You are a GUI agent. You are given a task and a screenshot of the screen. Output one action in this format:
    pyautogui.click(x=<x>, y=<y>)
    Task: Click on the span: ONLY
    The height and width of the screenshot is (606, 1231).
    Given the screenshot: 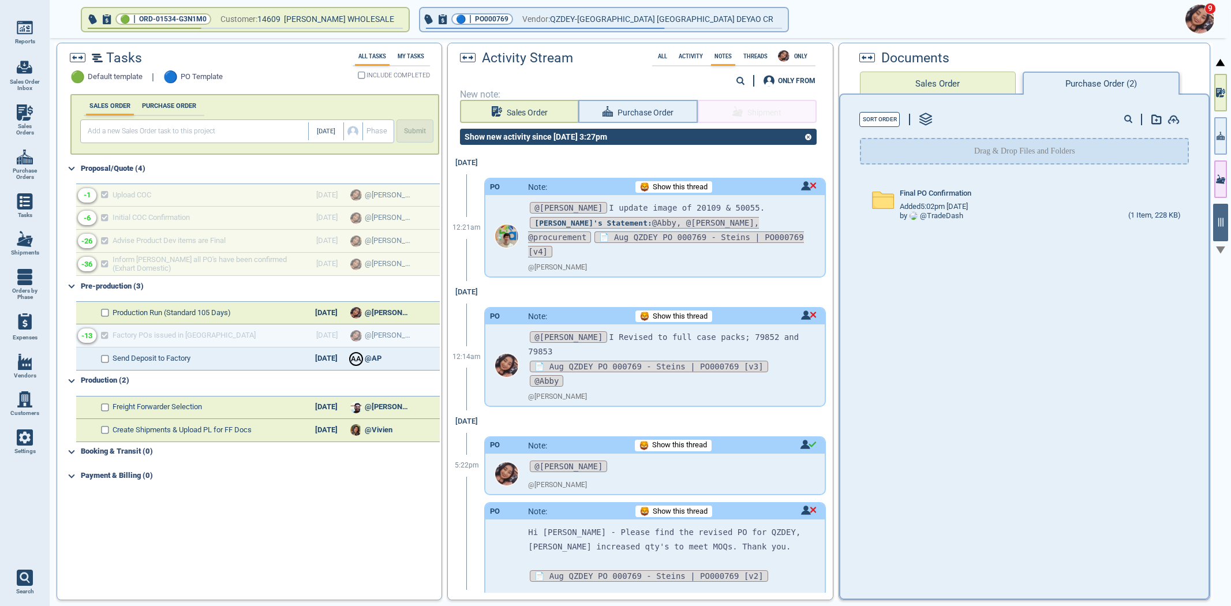 What is the action you would take?
    pyautogui.click(x=800, y=56)
    